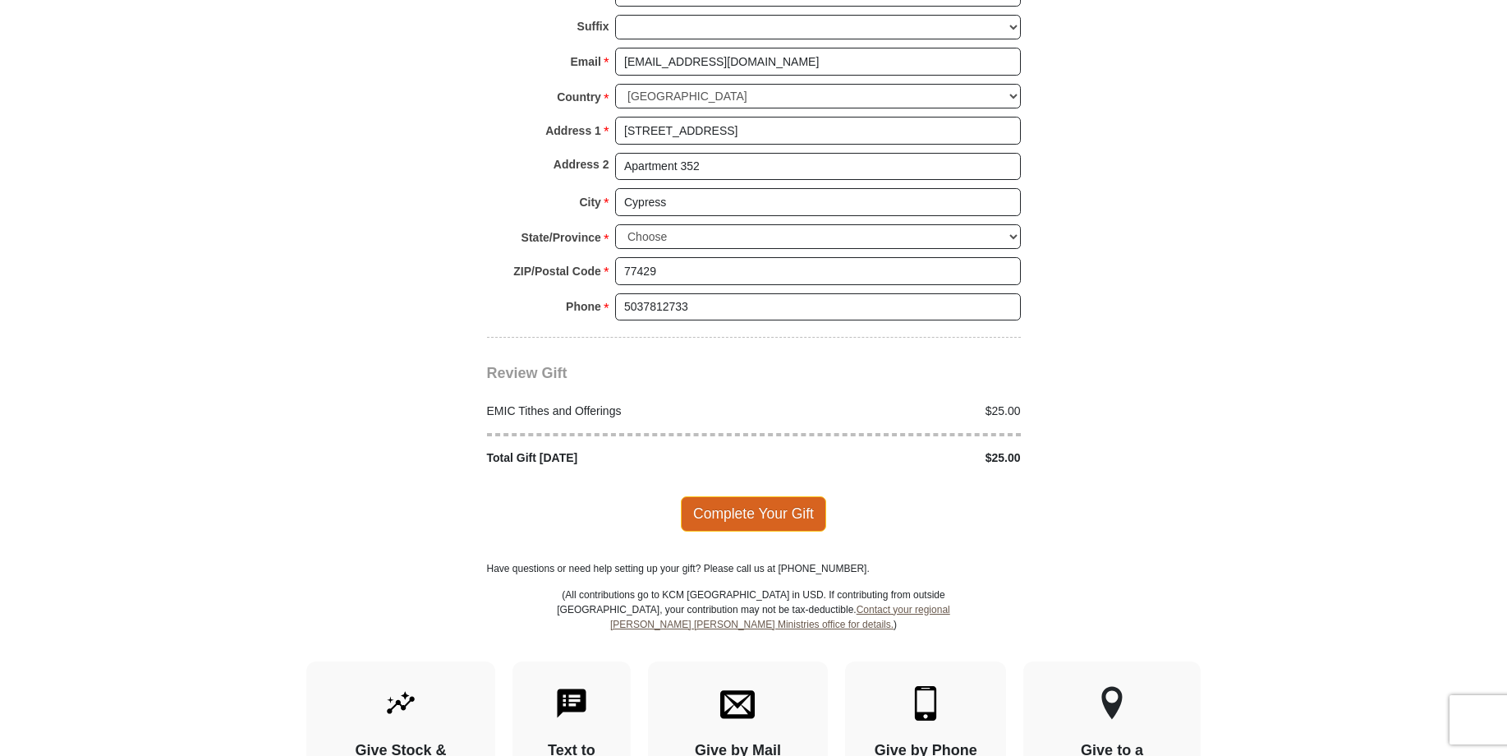  Describe the element at coordinates (1112, 703) in the screenshot. I see `img: other-region` at that location.